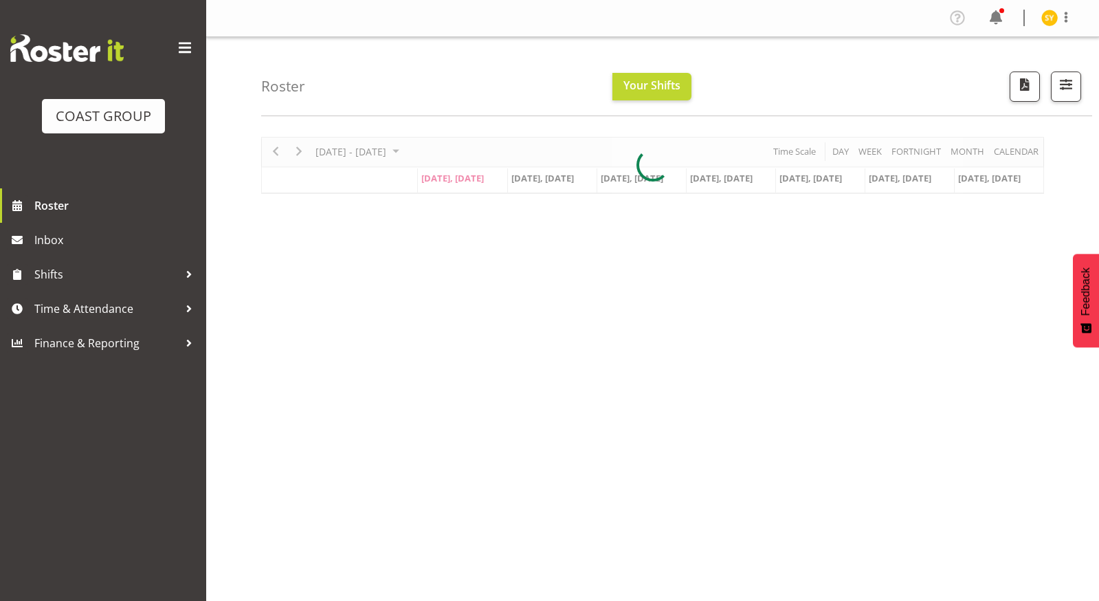 Image resolution: width=1099 pixels, height=601 pixels. I want to click on button: Download a PDF of the roster according to the set date range., so click(1025, 87).